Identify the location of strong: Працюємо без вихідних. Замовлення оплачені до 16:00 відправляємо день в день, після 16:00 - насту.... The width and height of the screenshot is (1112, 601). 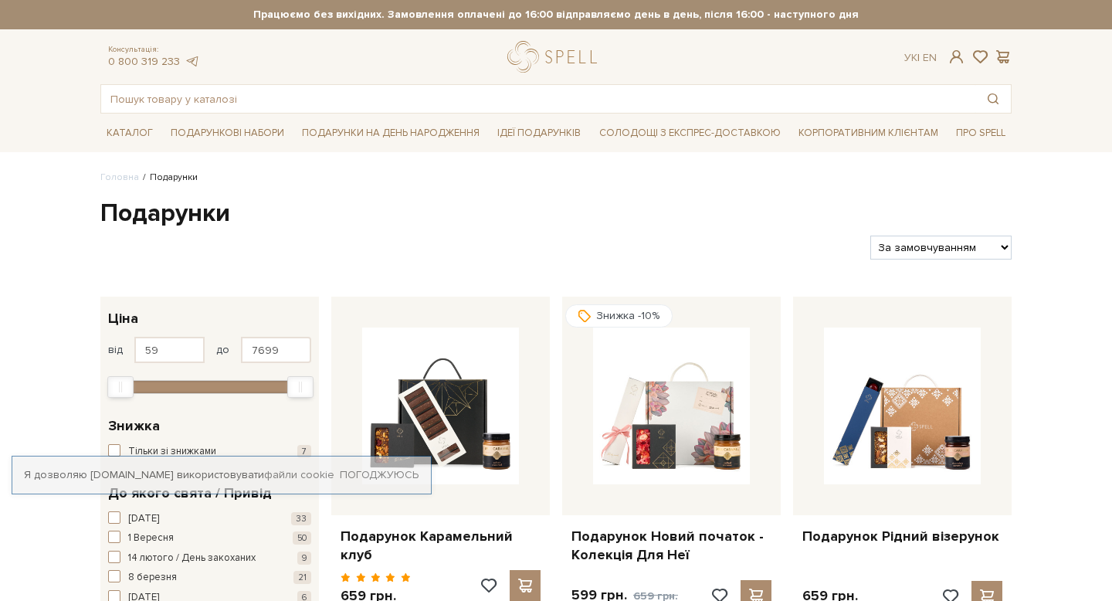
(556, 15).